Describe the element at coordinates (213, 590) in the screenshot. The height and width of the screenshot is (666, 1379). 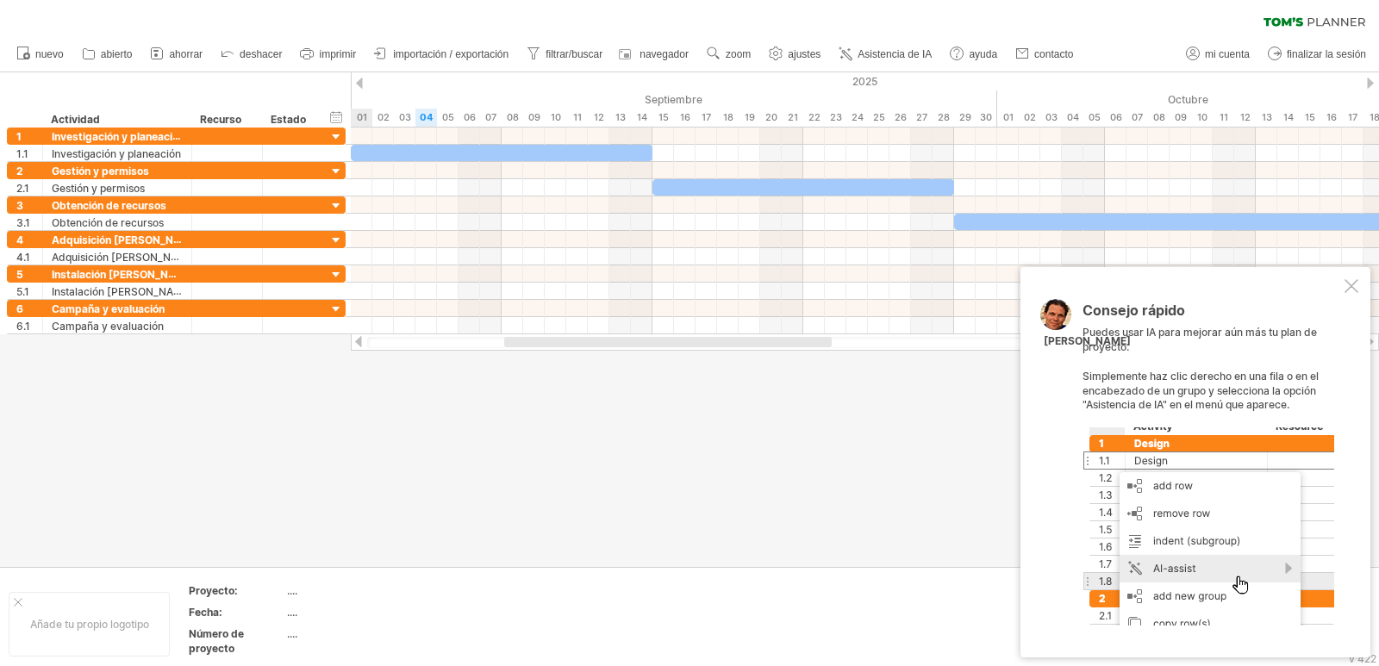
I see `font: Proyecto:` at that location.